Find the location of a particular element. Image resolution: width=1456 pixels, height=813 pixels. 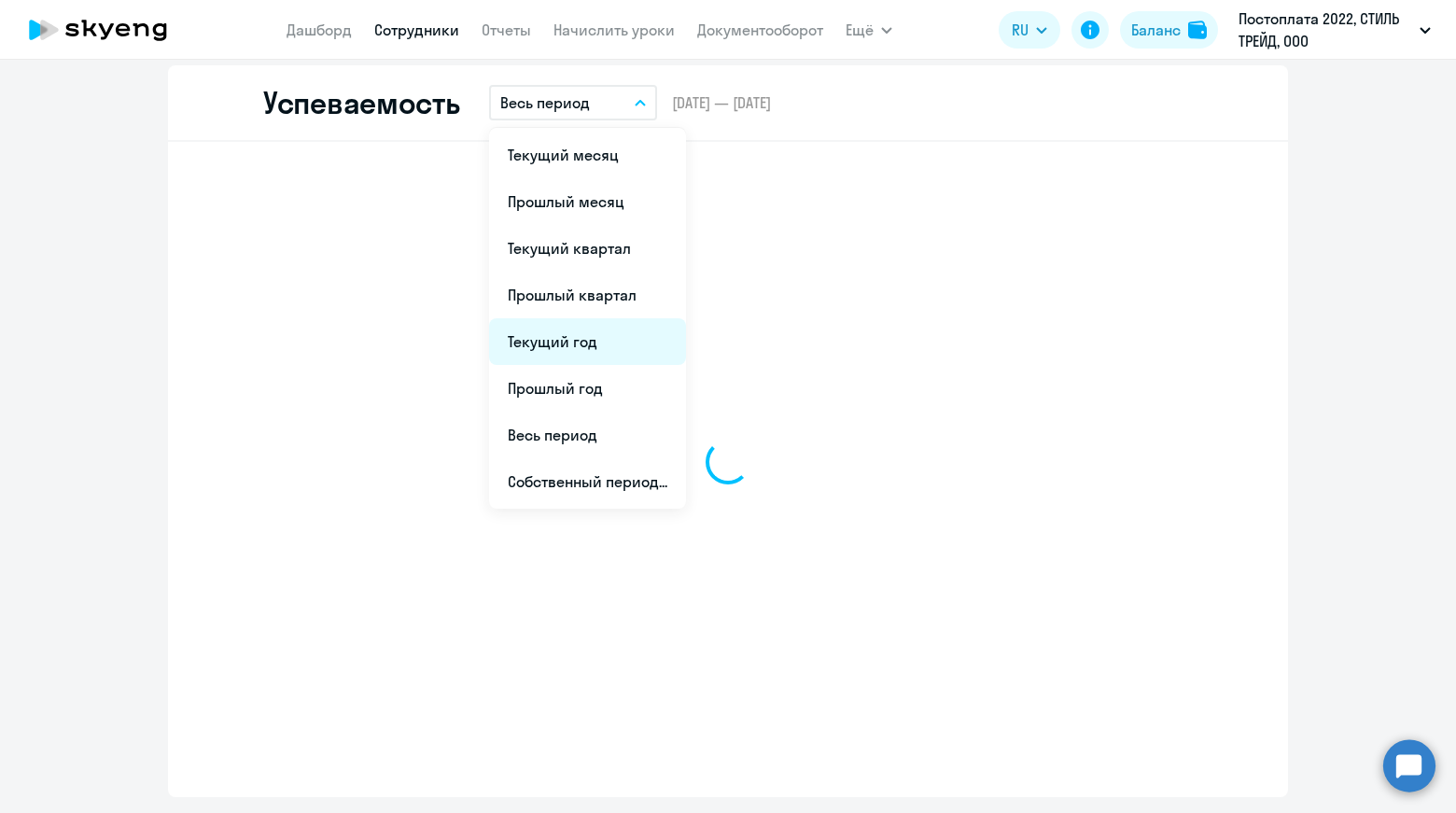

button: Весь период is located at coordinates (573, 102).